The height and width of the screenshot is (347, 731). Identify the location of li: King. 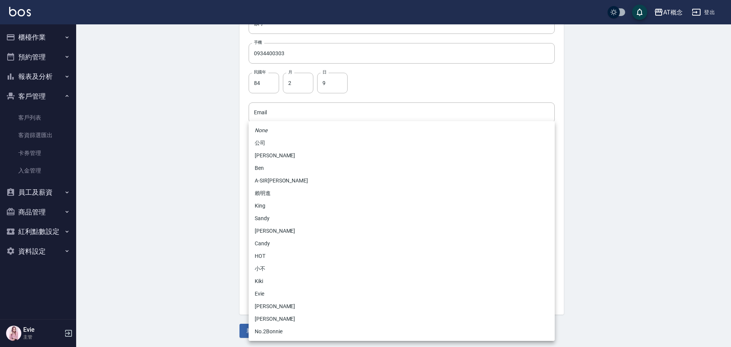
(401, 206).